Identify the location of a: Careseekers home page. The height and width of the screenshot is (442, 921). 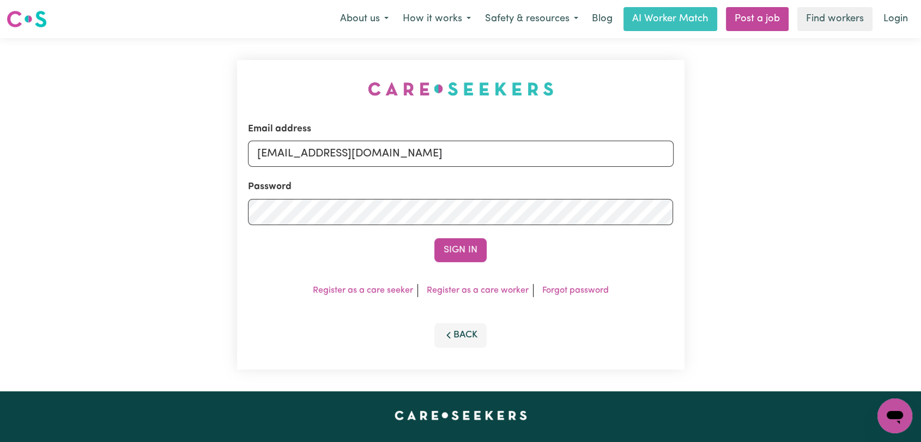
(460, 415).